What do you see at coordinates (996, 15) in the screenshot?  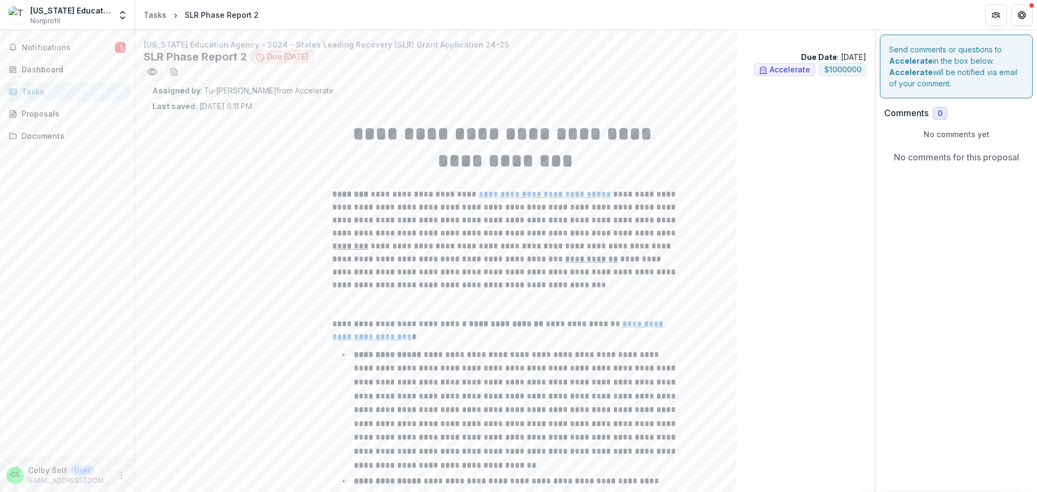 I see `button: Partners` at bounding box center [996, 15].